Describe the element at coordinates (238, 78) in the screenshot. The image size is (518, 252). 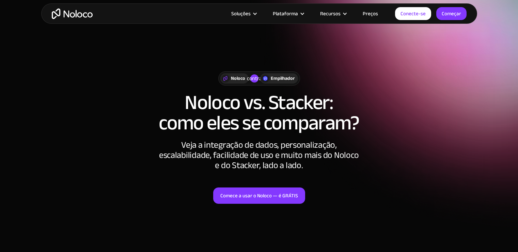
I see `font: Noloco` at that location.